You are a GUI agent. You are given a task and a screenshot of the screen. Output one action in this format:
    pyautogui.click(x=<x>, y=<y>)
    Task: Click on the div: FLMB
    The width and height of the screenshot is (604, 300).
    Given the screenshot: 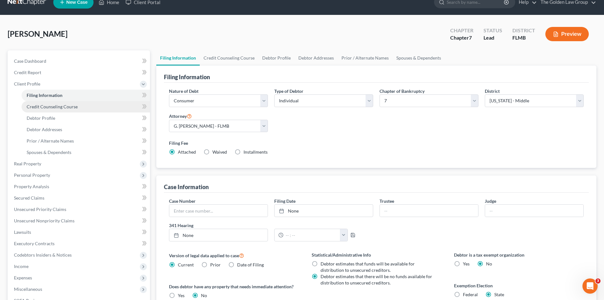 What is the action you would take?
    pyautogui.click(x=523, y=38)
    